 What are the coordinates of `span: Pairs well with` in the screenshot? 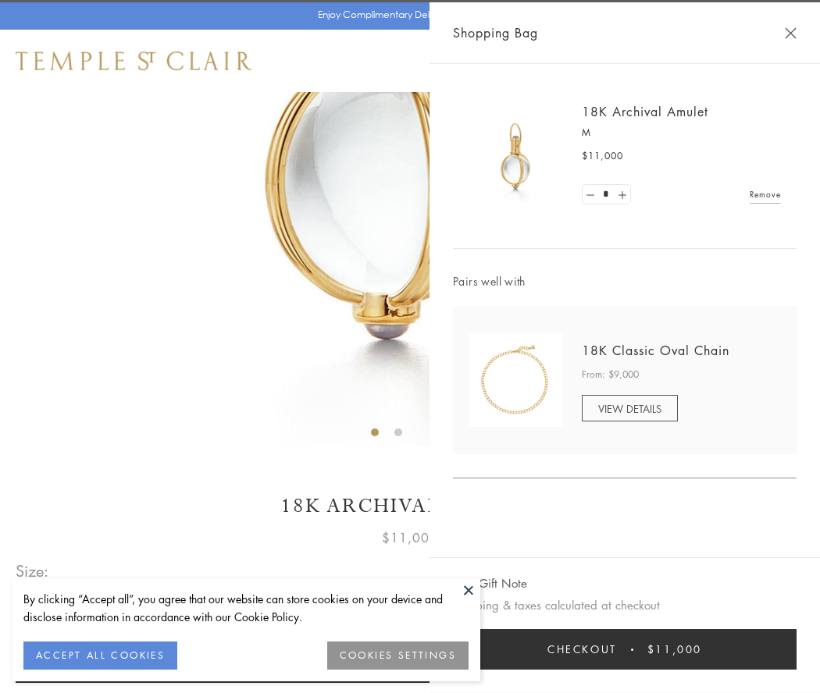 It's located at (625, 281).